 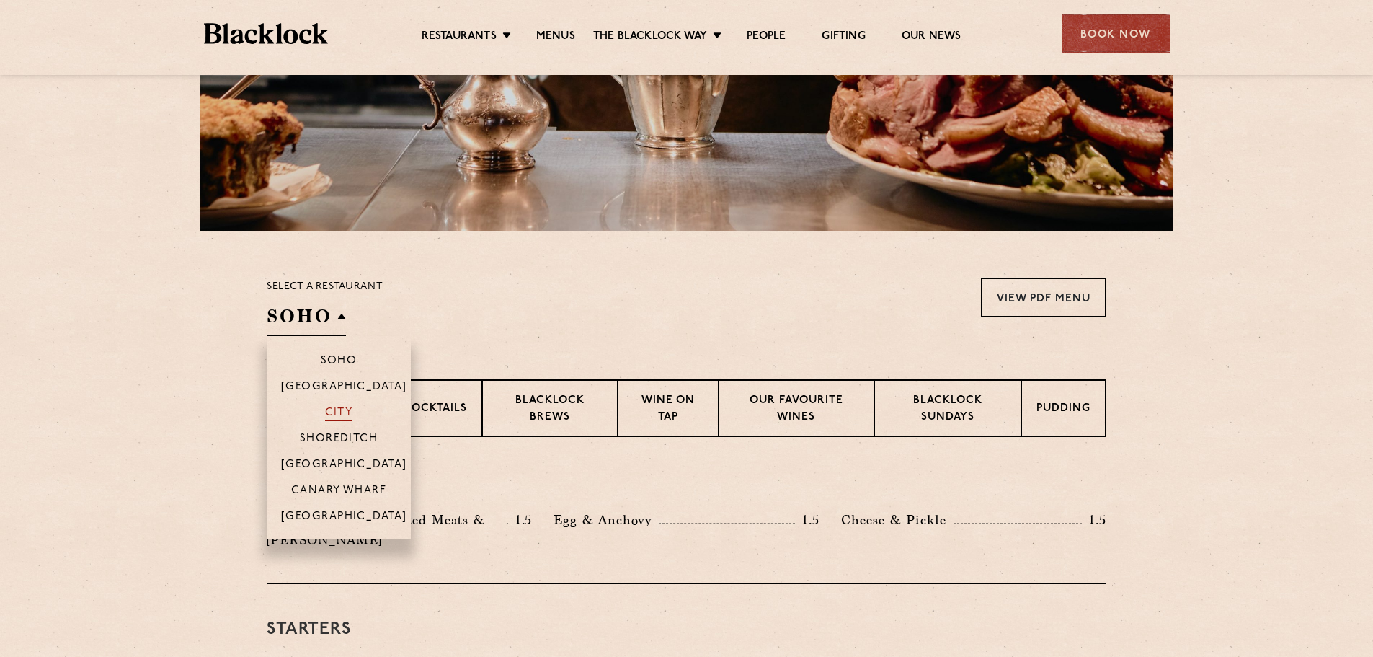 What do you see at coordinates (843, 37) in the screenshot?
I see `a: Gifting` at bounding box center [843, 37].